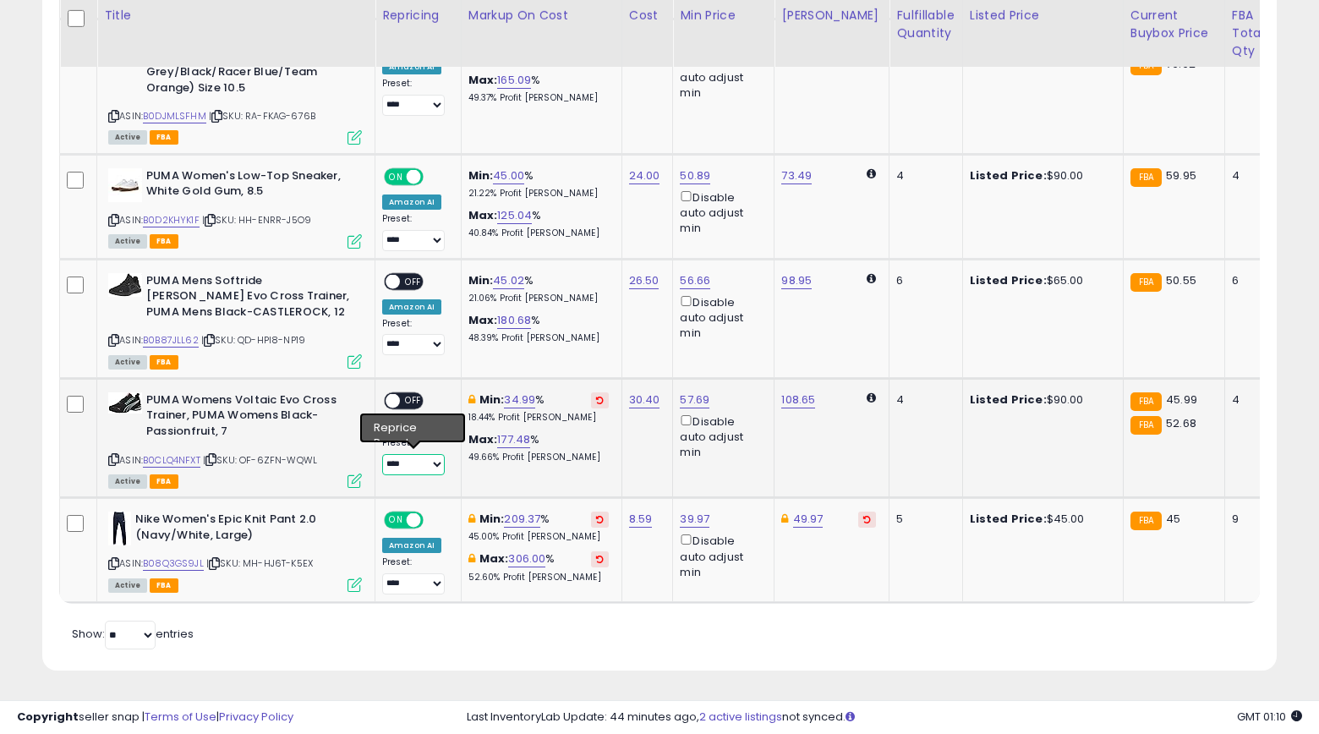 The width and height of the screenshot is (1319, 734). I want to click on span: | SKU: OF-6ZFN-WQWL, so click(260, 460).